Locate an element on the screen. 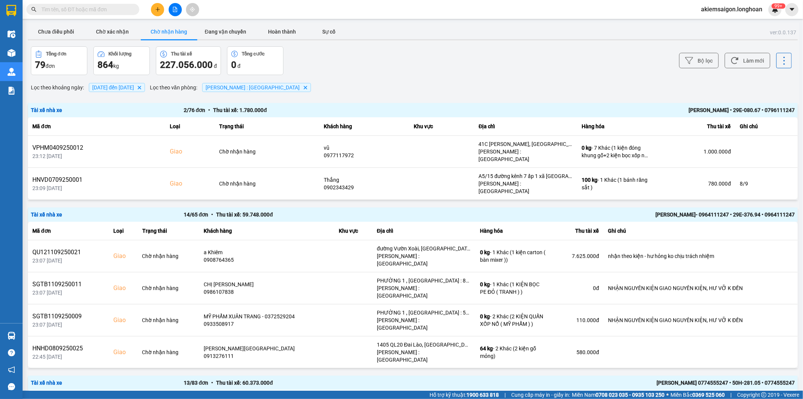 Image resolution: width=803 pixels, height=399 pixels. div: 14 / 65 đơn Thu tài xế: 59.748.000 đ is located at coordinates (337, 214).